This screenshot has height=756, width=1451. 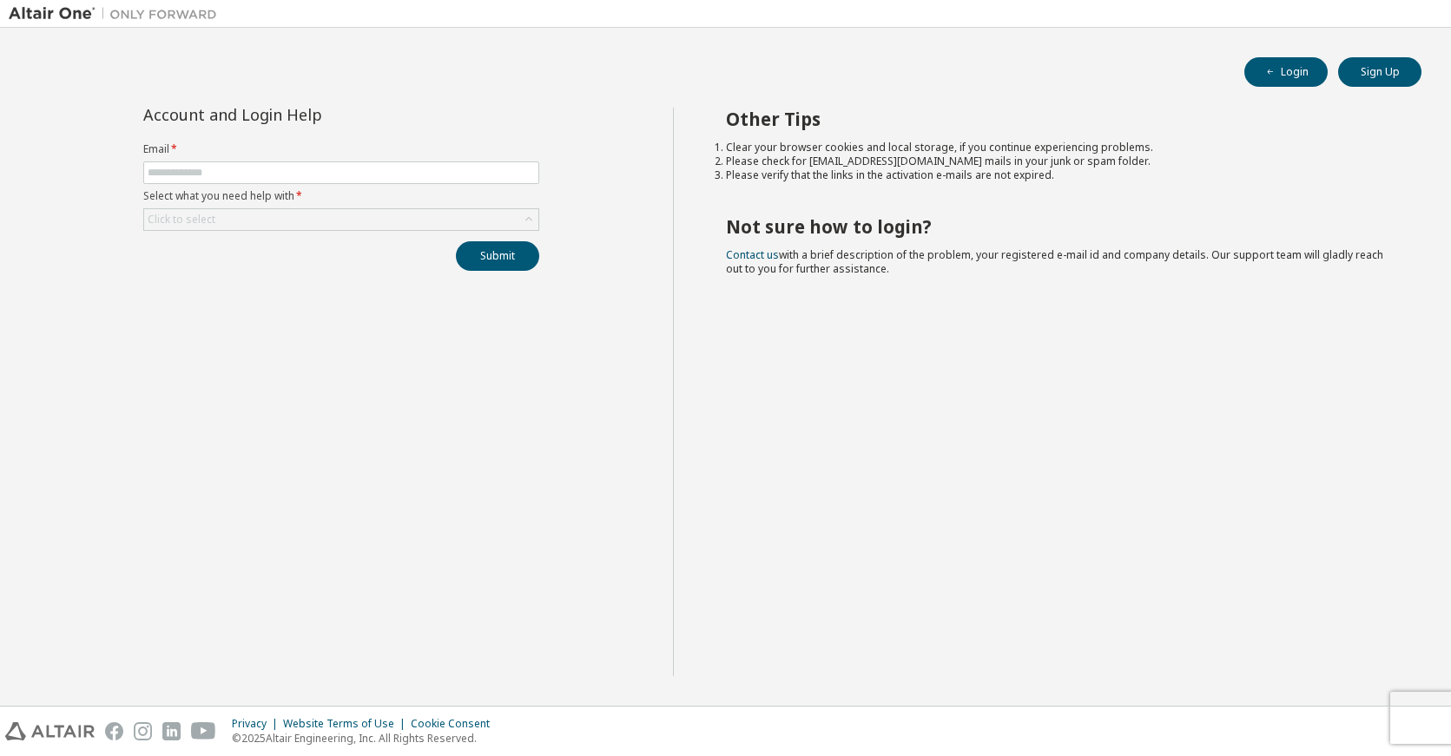 I want to click on div: Website Terms of Use, so click(x=347, y=724).